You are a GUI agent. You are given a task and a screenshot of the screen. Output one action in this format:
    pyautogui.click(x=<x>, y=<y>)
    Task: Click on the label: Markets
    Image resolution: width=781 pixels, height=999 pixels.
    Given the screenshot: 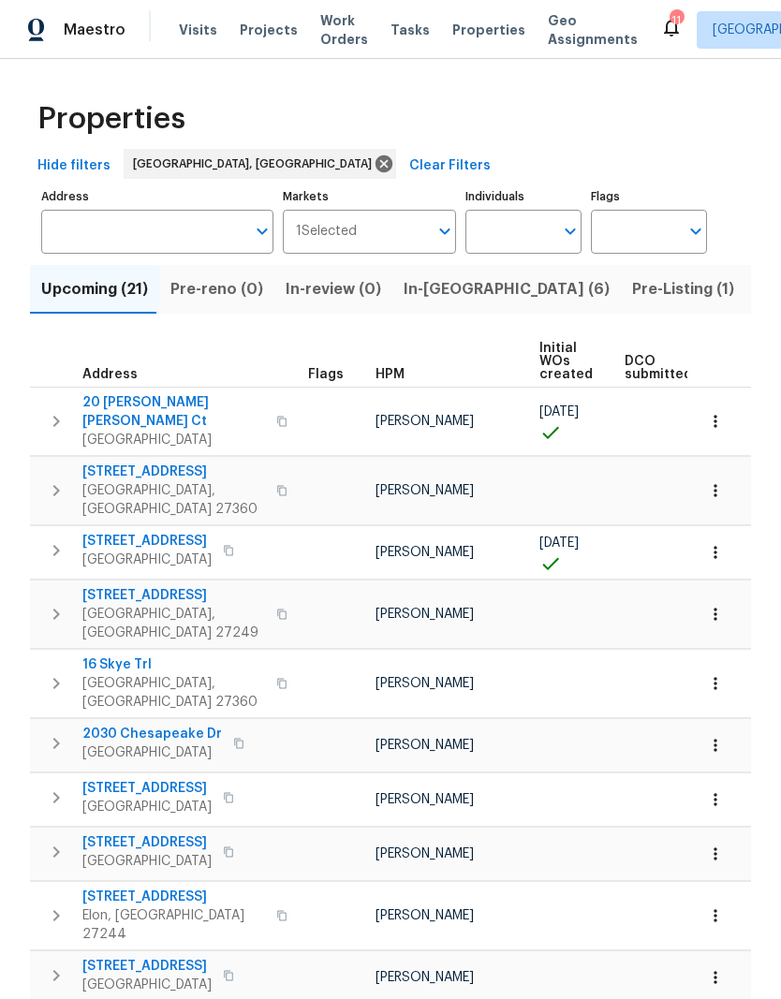 What is the action you would take?
    pyautogui.click(x=370, y=197)
    